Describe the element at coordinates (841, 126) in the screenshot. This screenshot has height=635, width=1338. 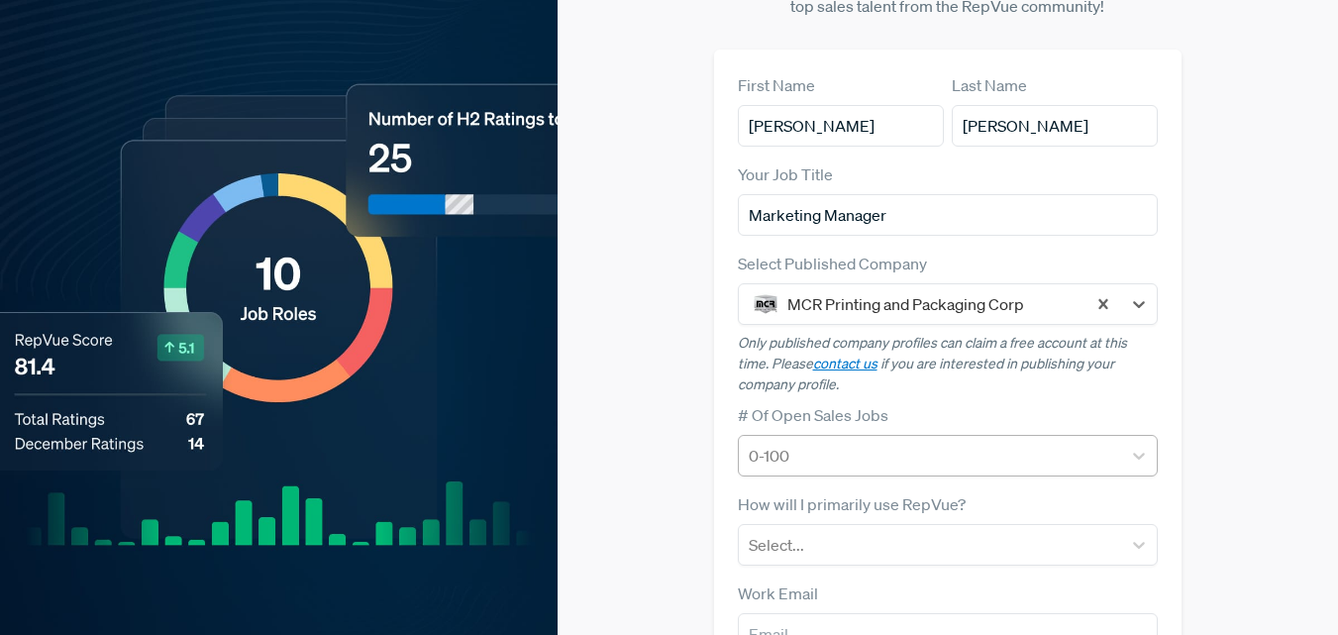
I see `input: First Name` at that location.